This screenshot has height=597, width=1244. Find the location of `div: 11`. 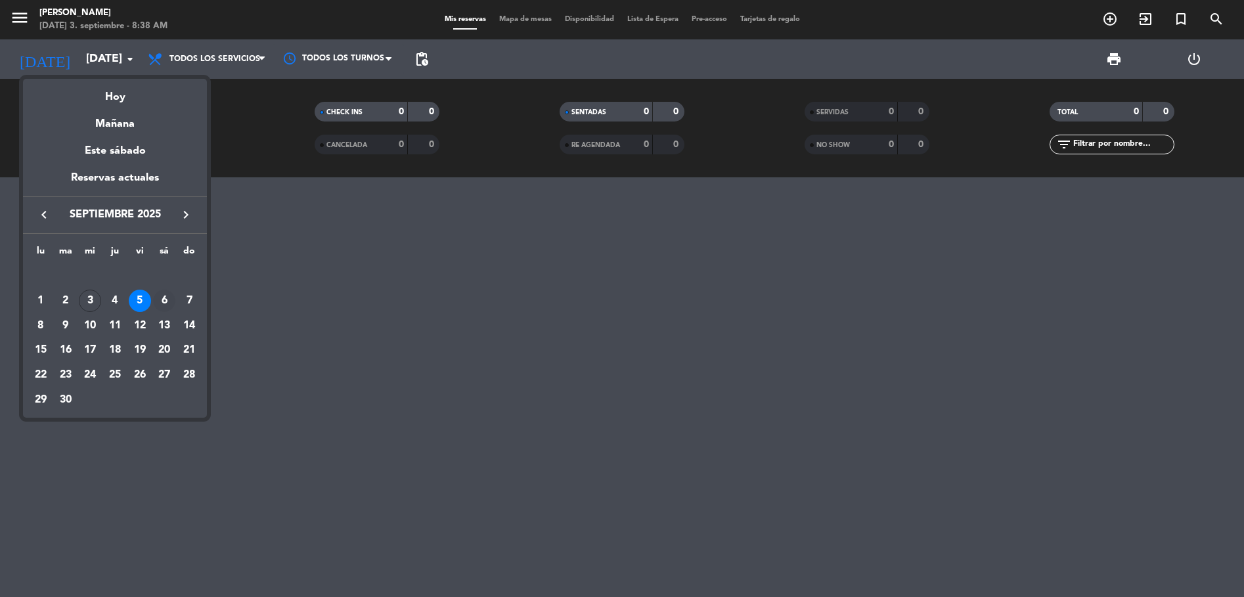

div: 11 is located at coordinates (115, 326).